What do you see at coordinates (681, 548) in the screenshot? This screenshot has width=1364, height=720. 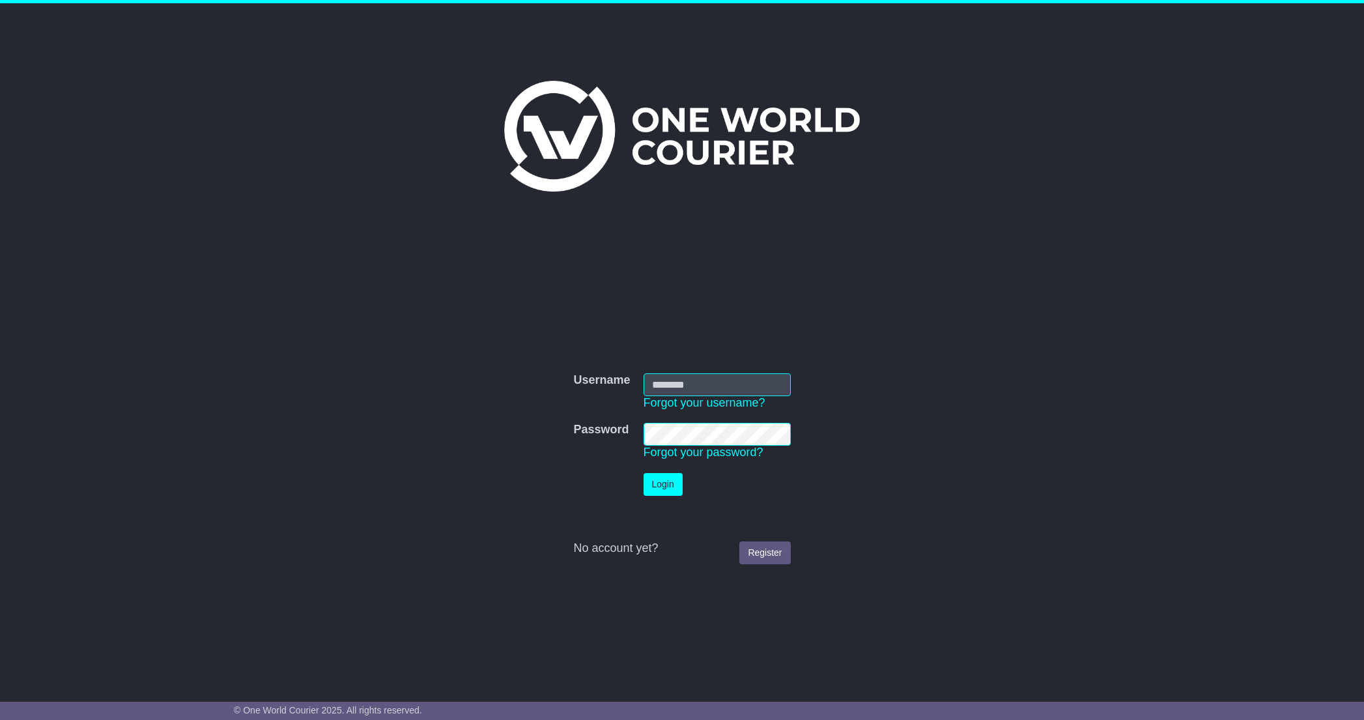 I see `div: No account yet?` at bounding box center [681, 548].